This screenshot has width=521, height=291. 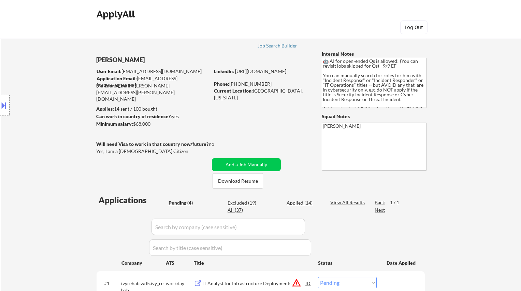 What do you see at coordinates (380, 202) in the screenshot?
I see `div: Back` at bounding box center [380, 202].